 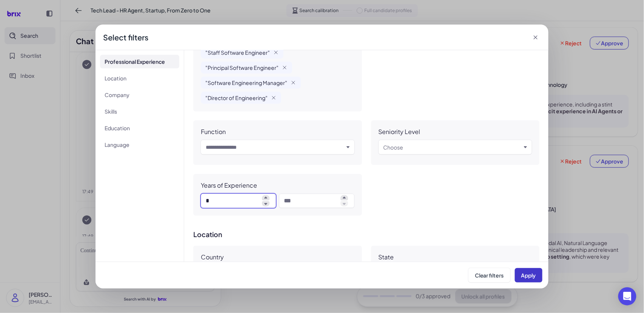 What do you see at coordinates (366, 234) in the screenshot?
I see `h3: Location` at bounding box center [366, 234].